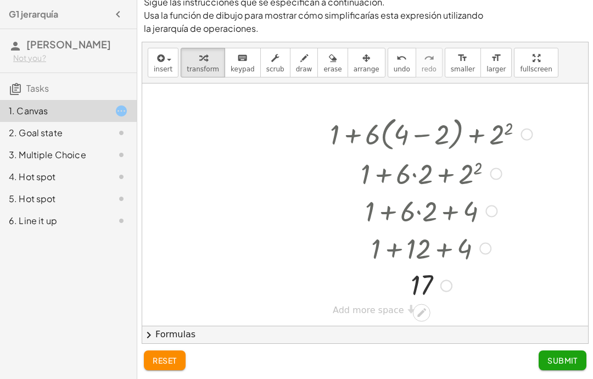 This screenshot has height=379, width=593. Describe the element at coordinates (37, 88) in the screenshot. I see `span: Tasks` at that location.